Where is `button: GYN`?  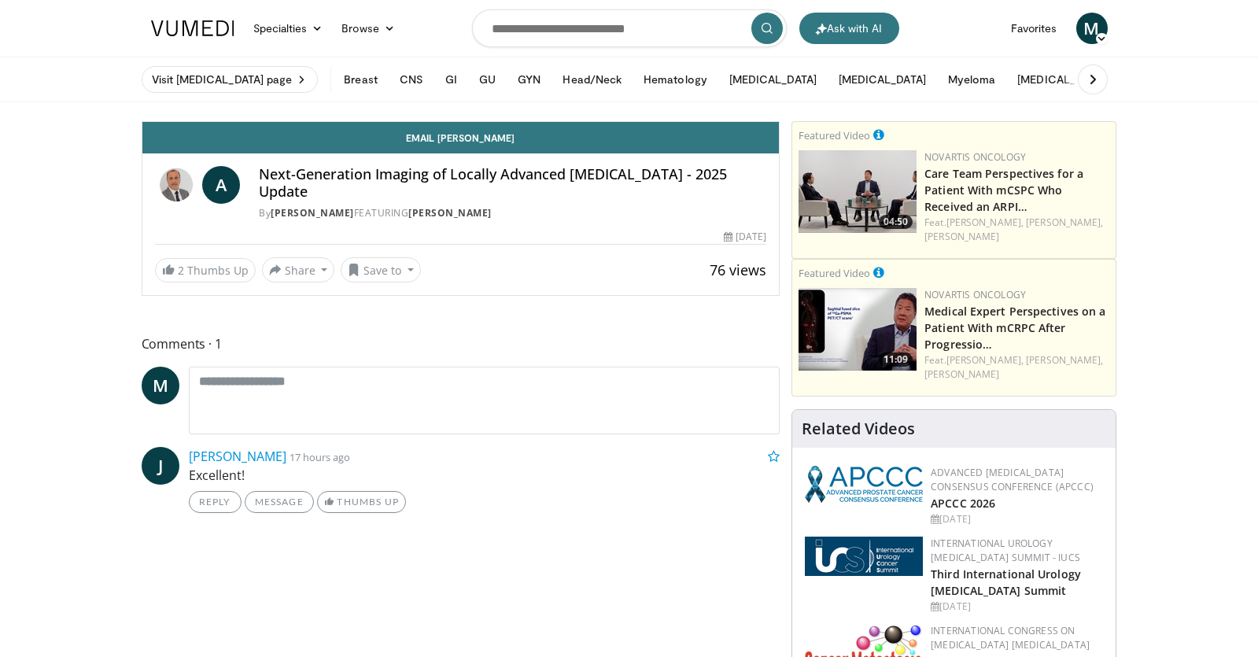
button: GYN is located at coordinates (529, 79).